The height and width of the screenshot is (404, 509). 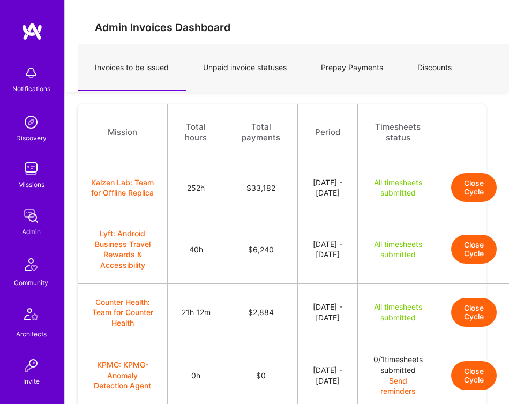 What do you see at coordinates (245, 68) in the screenshot?
I see `a: Unpaid invoice statuses` at bounding box center [245, 68].